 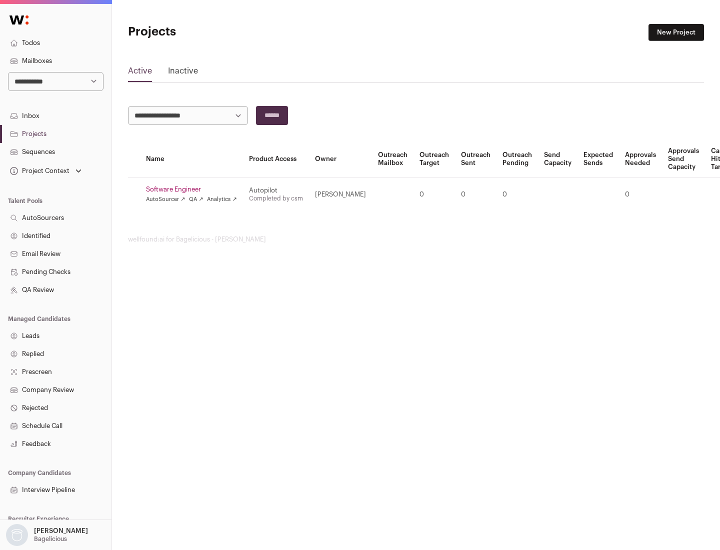 What do you see at coordinates (276, 199) in the screenshot?
I see `a: Completed by csm` at bounding box center [276, 199].